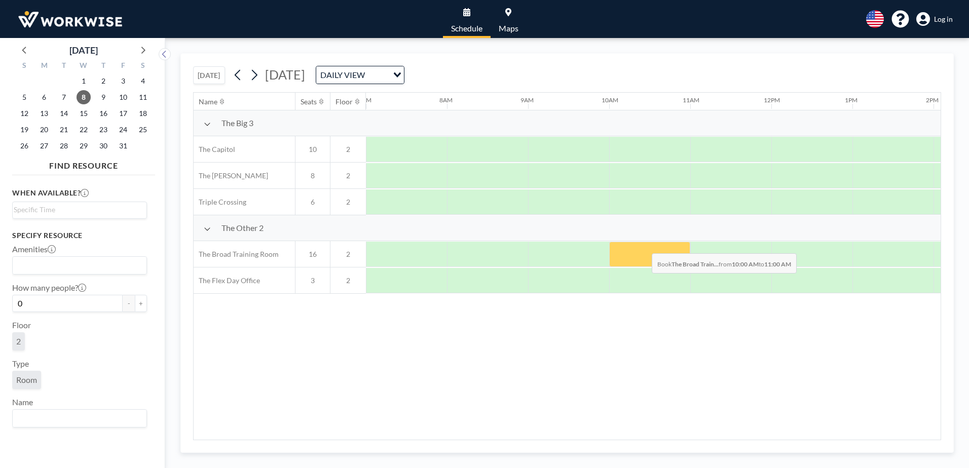 This screenshot has height=468, width=969. I want to click on span: DAILY VIEW, so click(343, 75).